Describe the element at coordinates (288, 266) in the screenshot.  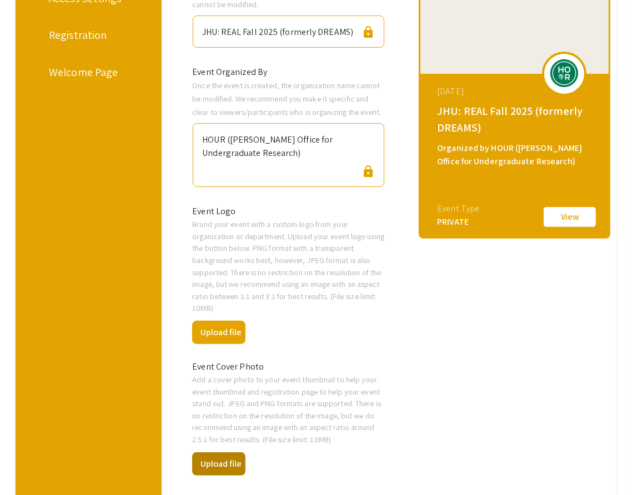
I see `p: Brand your event with a custom logo from your organization or department. Upload your event logo ...` at that location.